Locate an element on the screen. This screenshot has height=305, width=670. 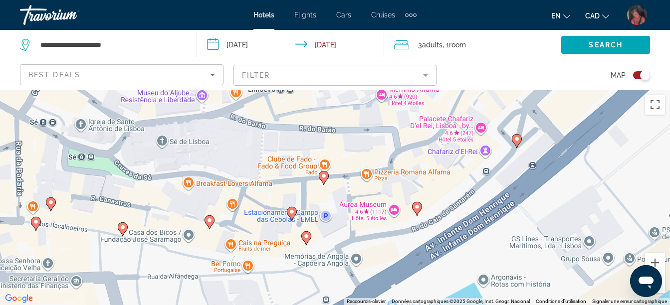
a: Hotels is located at coordinates (264, 15).